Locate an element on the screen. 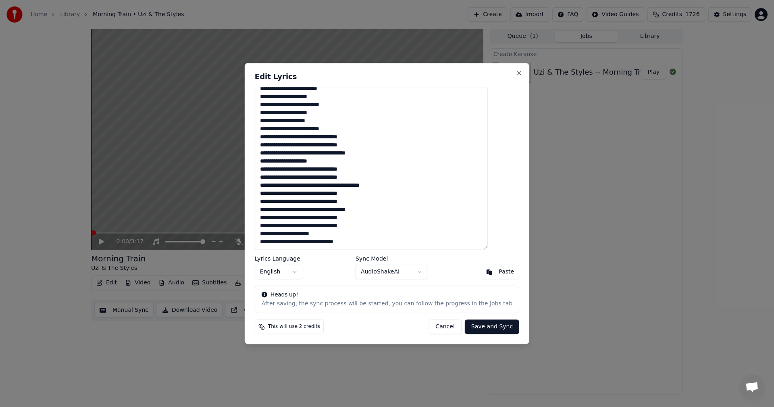 Image resolution: width=774 pixels, height=407 pixels. div: After saving, the sync process will be started, you can follow the progress in the Jobs tab is located at coordinates (387, 304).